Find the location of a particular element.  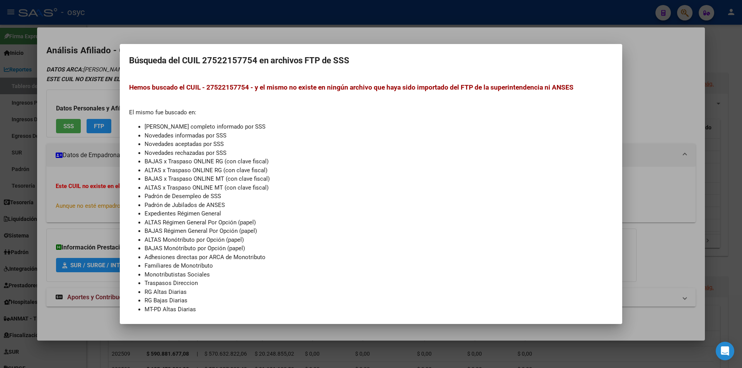

li: BAJAS Monótributo por Opción (papel) is located at coordinates (379, 248).